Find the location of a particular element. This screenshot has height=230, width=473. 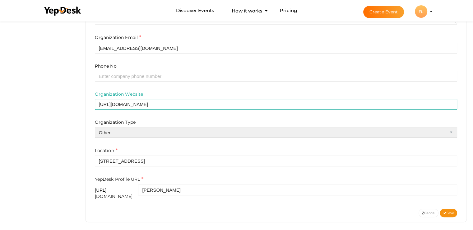

label: Organization Website is located at coordinates (119, 94).